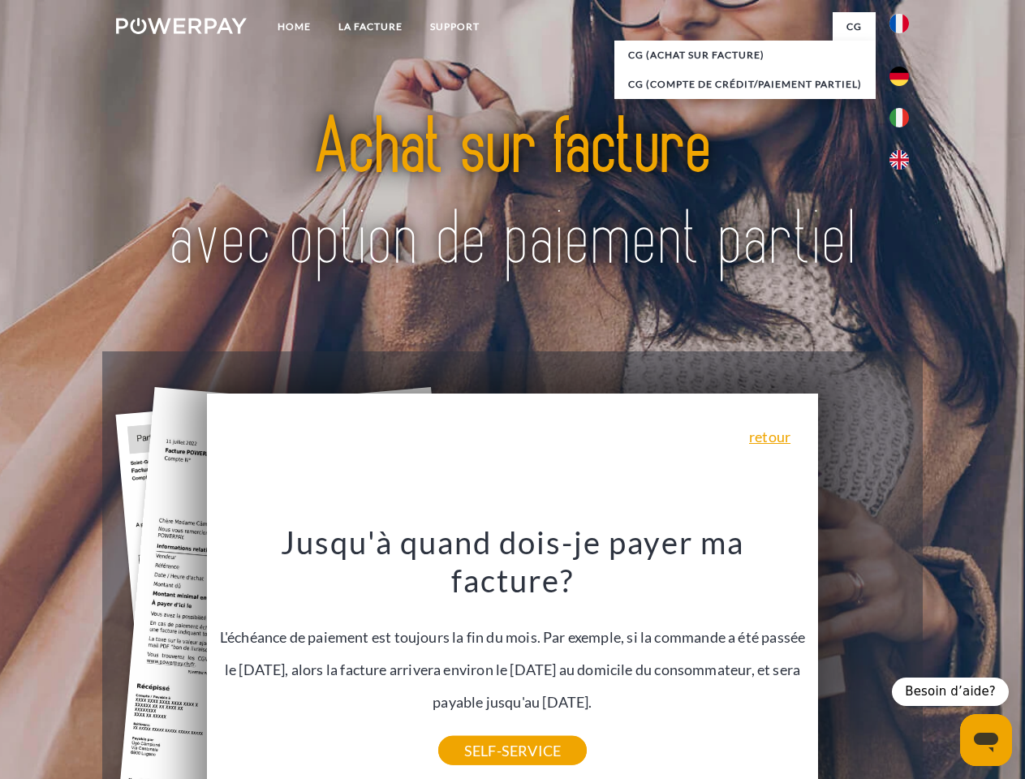 This screenshot has height=779, width=1025. What do you see at coordinates (854, 27) in the screenshot?
I see `a: CG` at bounding box center [854, 27].